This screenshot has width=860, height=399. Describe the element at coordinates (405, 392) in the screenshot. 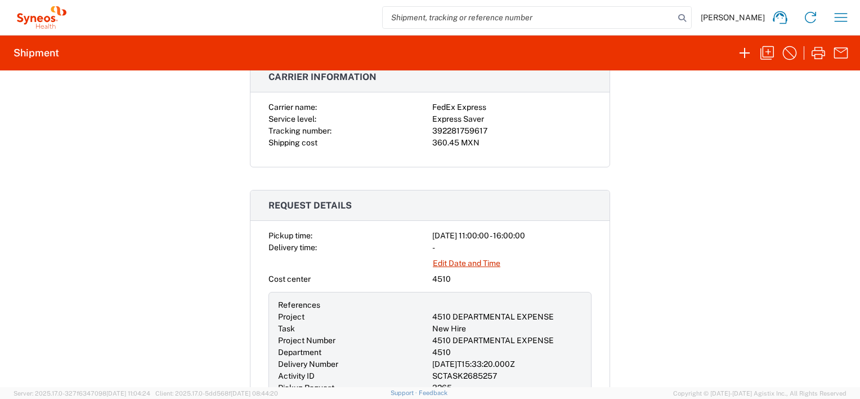

I see `a: Support` at that location.